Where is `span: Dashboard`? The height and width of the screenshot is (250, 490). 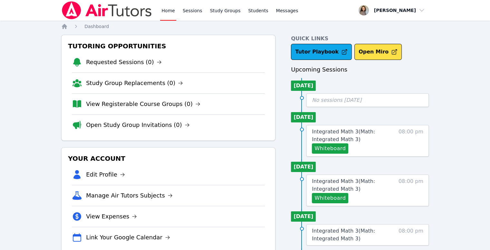 span: Dashboard is located at coordinates (97, 26).